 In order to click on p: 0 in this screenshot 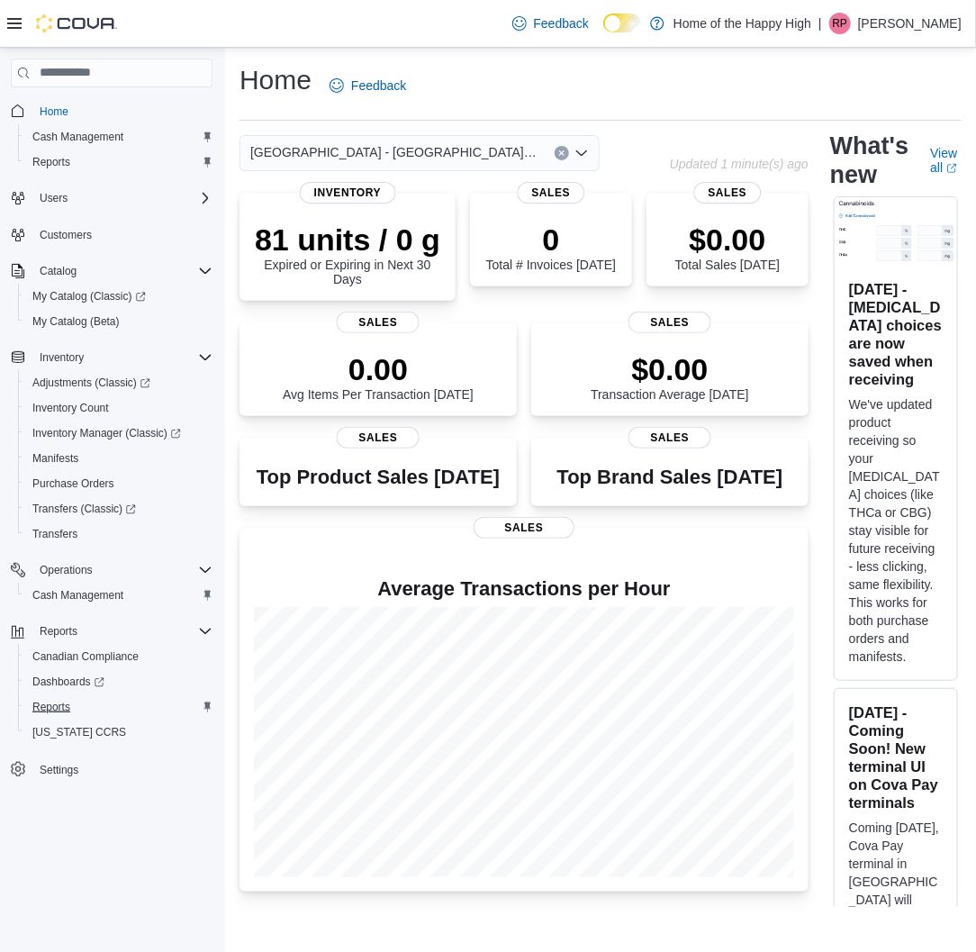, I will do `click(551, 239)`.